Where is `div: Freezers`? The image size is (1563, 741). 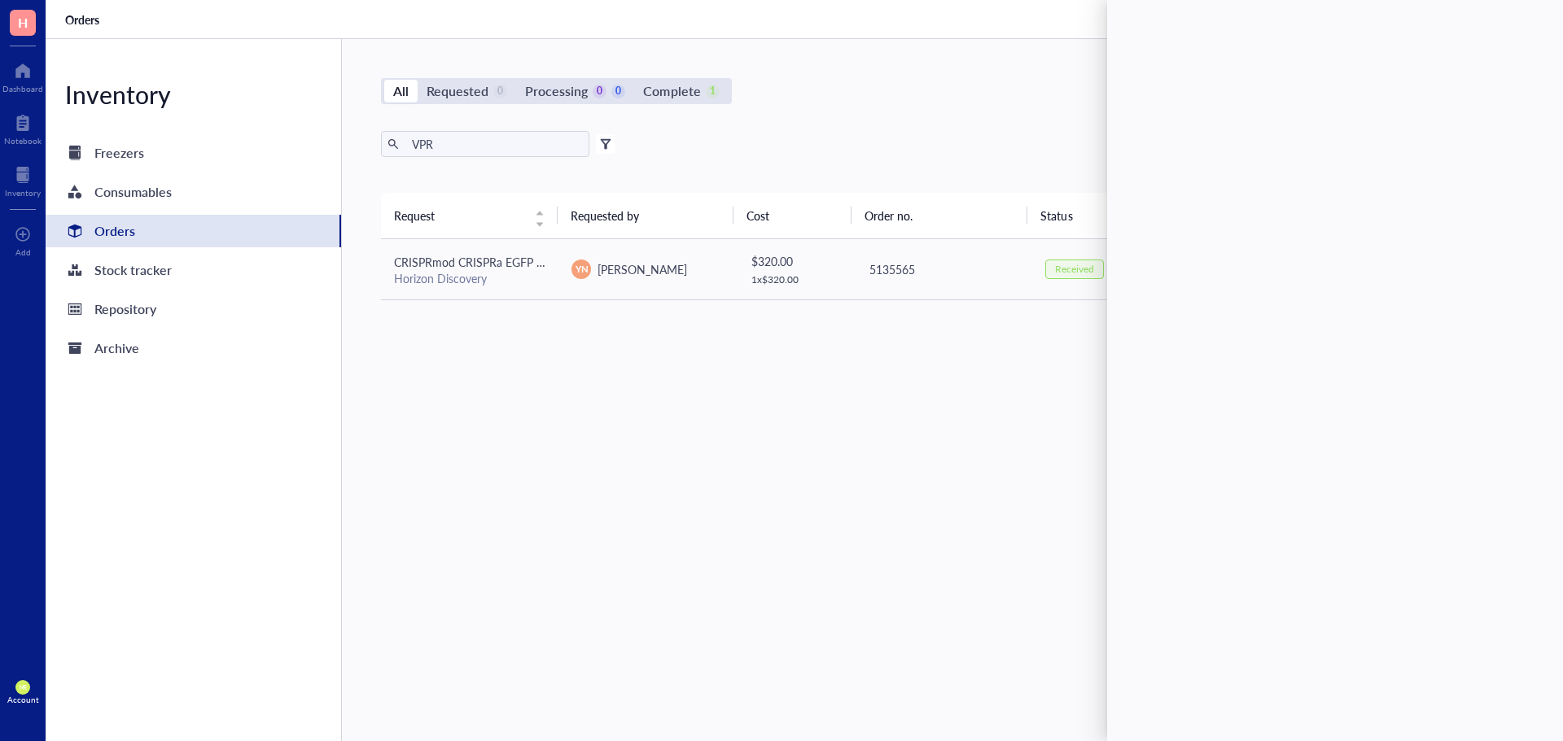
div: Freezers is located at coordinates (119, 153).